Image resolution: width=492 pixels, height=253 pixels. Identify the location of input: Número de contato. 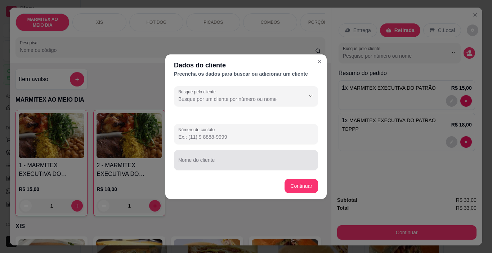
(246, 137).